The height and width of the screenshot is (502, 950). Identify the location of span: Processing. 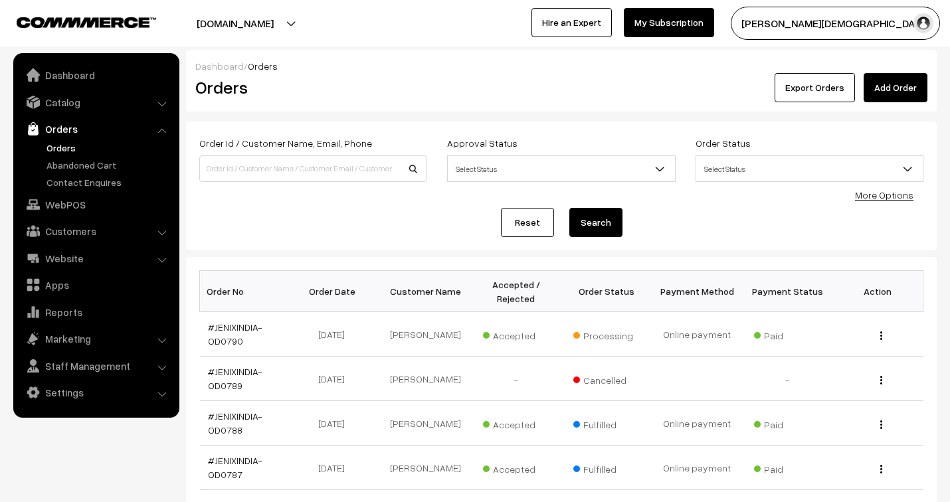
(607, 334).